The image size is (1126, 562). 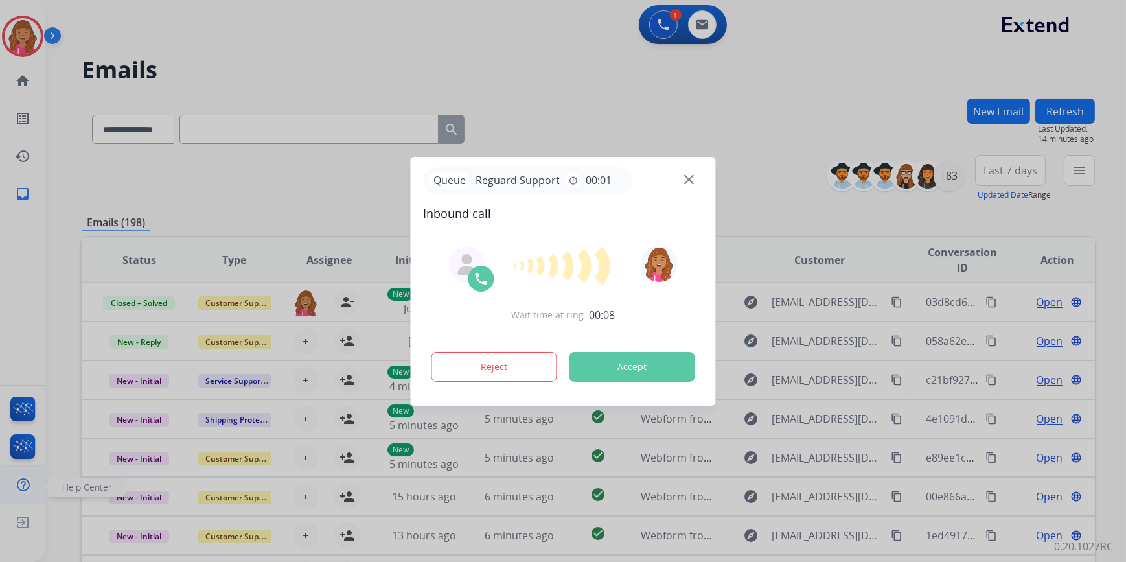 I want to click on span: 00:01, so click(x=599, y=180).